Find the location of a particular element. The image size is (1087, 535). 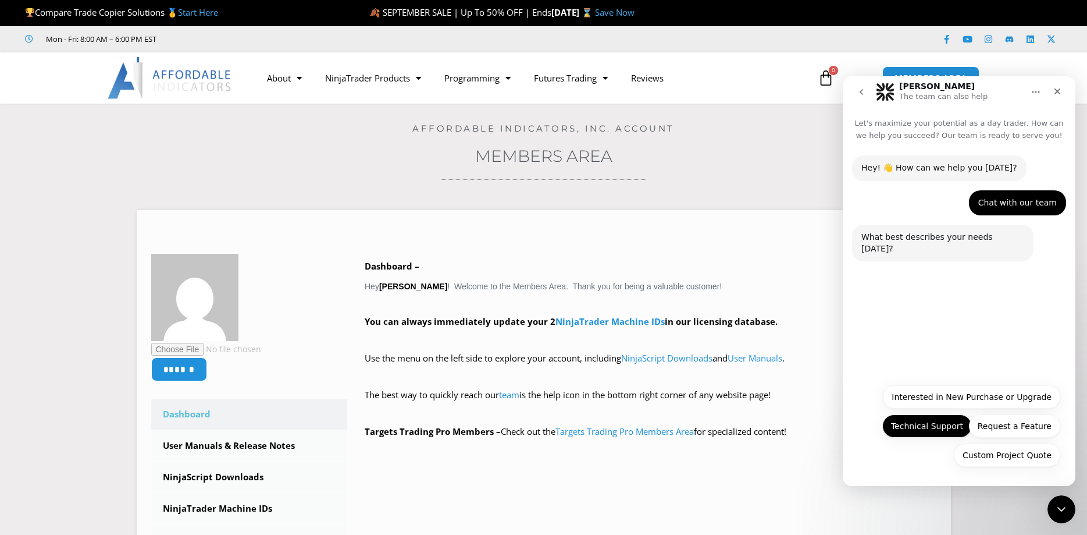

a: Members Area is located at coordinates (544, 156).